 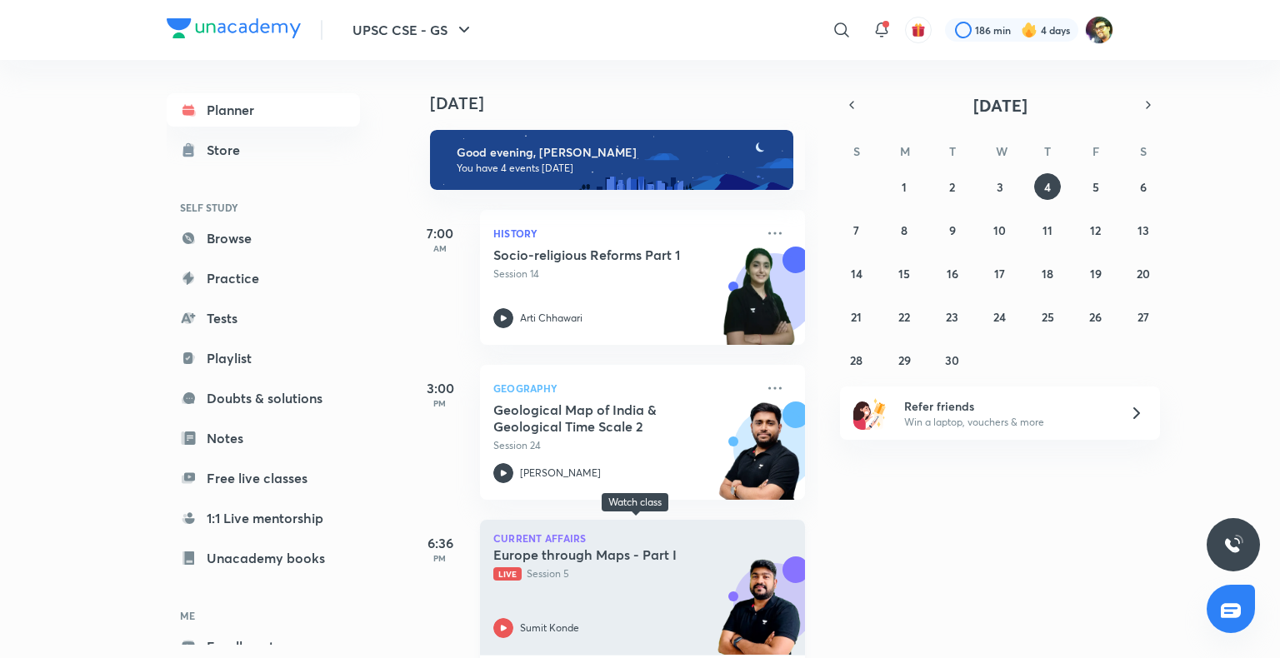 I want to click on button: September 19, 2025, so click(x=1096, y=273).